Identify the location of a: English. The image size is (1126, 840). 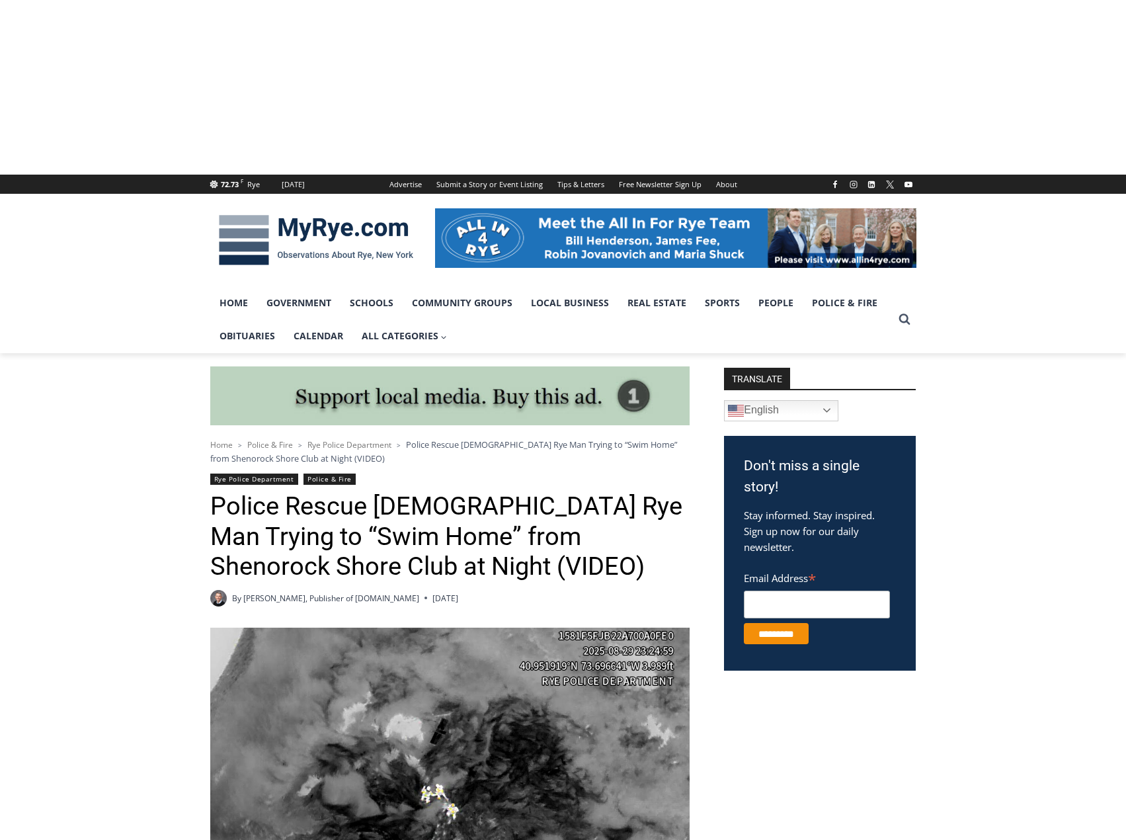
(781, 411).